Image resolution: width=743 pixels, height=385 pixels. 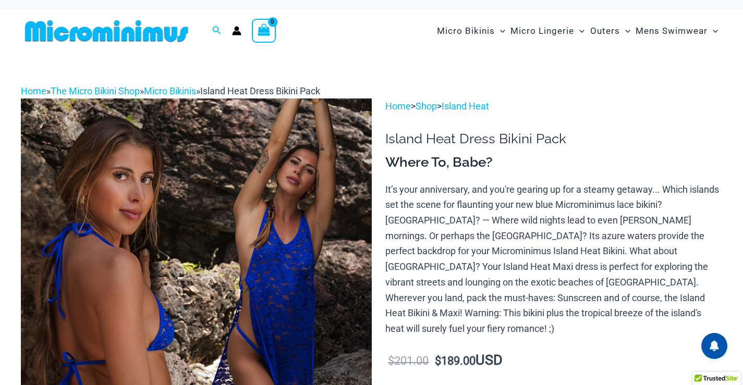 I want to click on a: Shop, so click(x=426, y=106).